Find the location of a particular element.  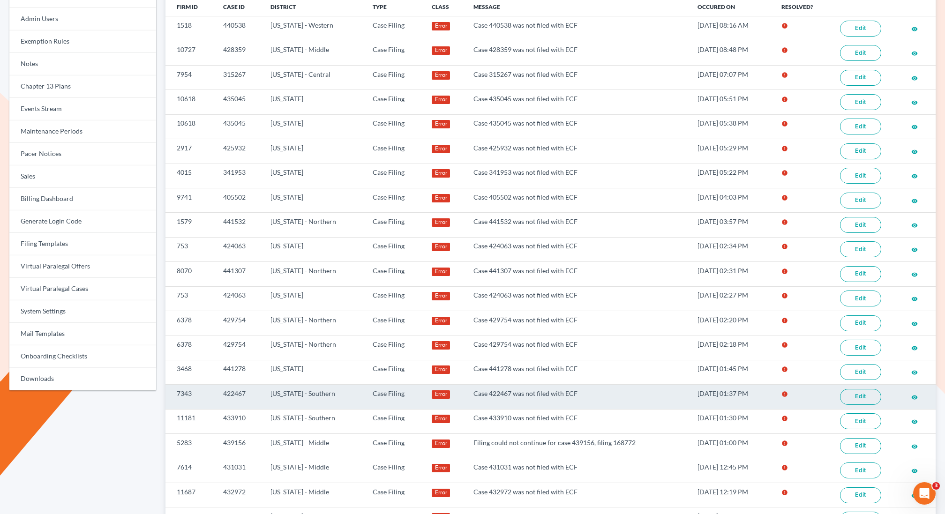

td: Case 428359 was not filed with ECF is located at coordinates (578, 53).